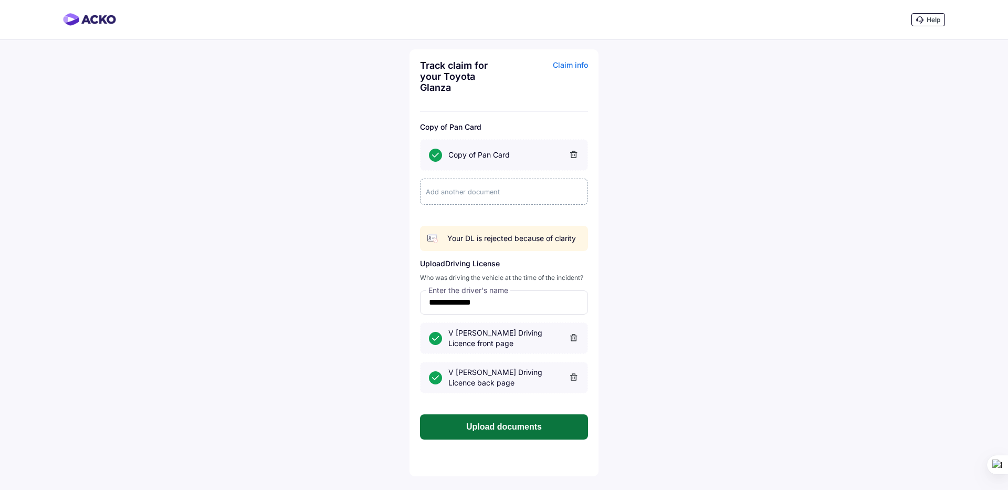 The width and height of the screenshot is (1008, 490). What do you see at coordinates (504, 427) in the screenshot?
I see `button: Upload documents` at bounding box center [504, 427].